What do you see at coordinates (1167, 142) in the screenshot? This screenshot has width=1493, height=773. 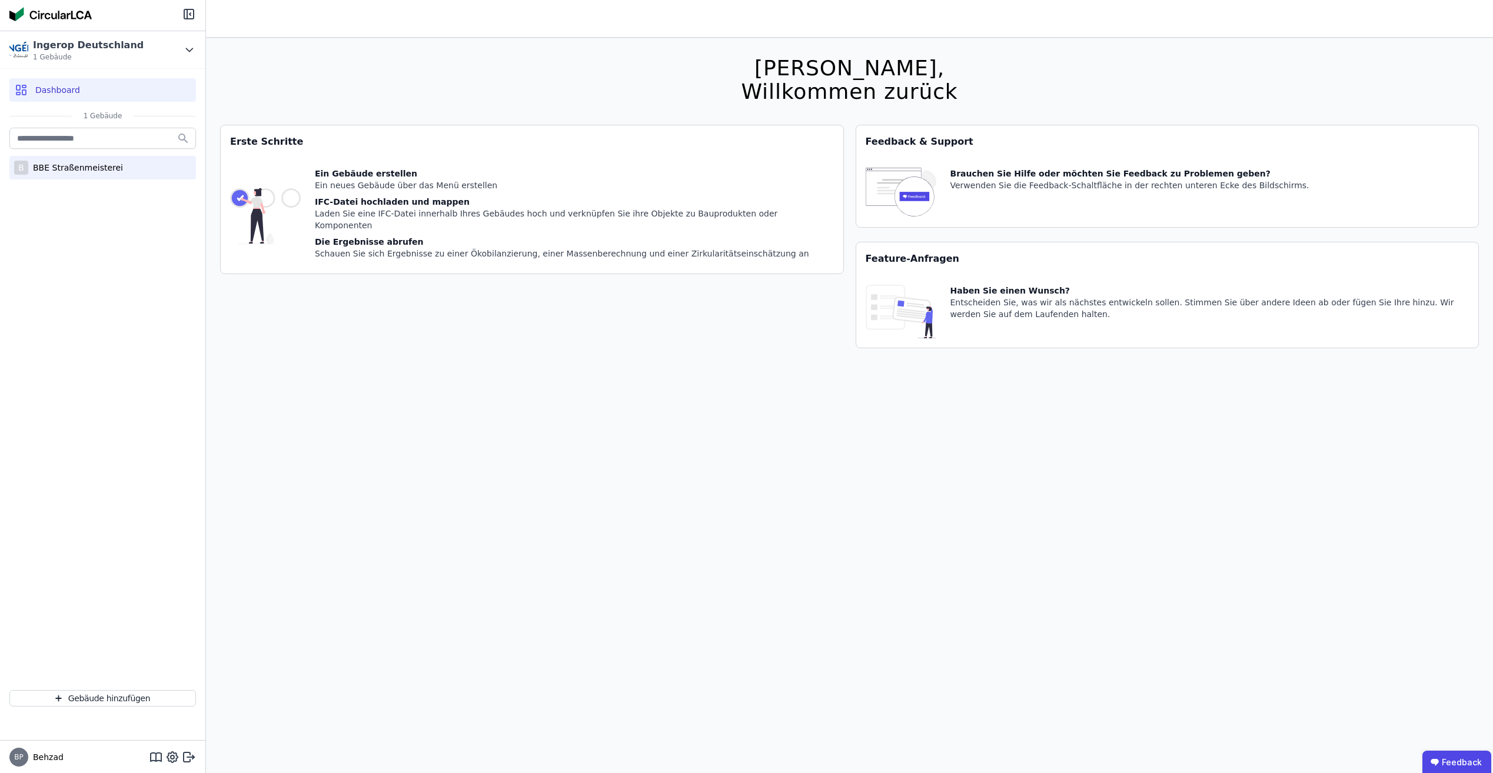 I see `div: Feedback & Support` at bounding box center [1167, 142].